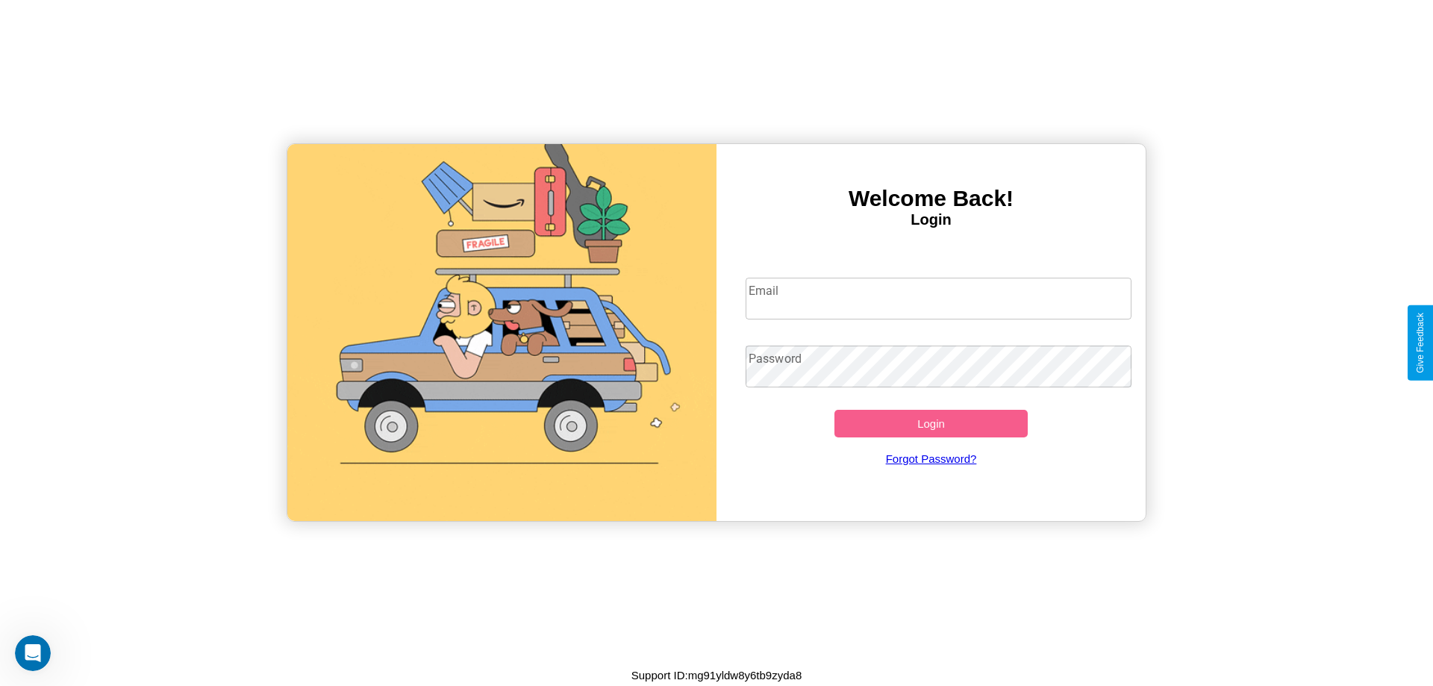  What do you see at coordinates (717, 675) in the screenshot?
I see `p: Support ID: mg91yldw8y6tb9zyda8` at bounding box center [717, 675].